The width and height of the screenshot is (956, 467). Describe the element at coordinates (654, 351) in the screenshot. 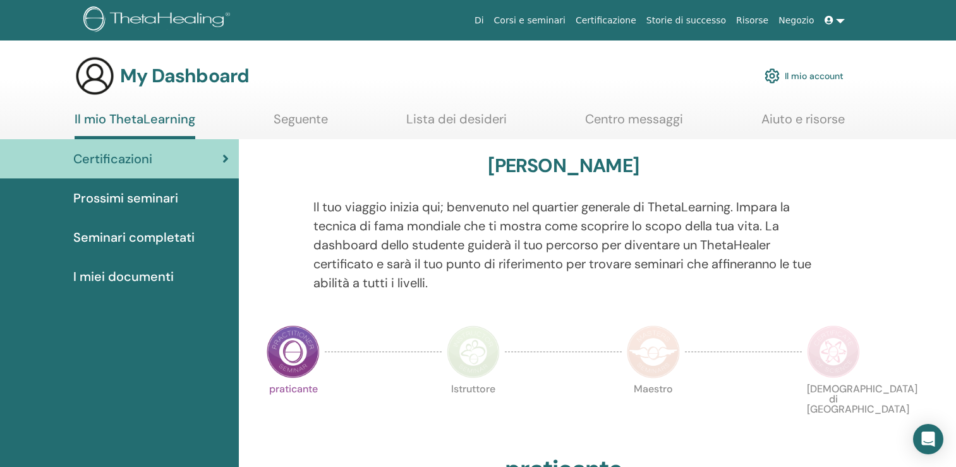

I see `img: Master` at that location.